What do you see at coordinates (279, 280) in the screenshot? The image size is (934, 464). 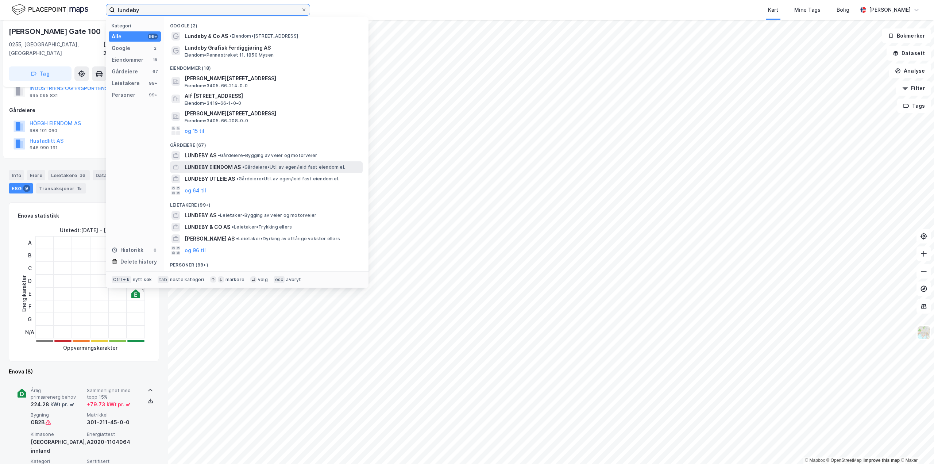 I see `div: esc` at bounding box center [279, 280].